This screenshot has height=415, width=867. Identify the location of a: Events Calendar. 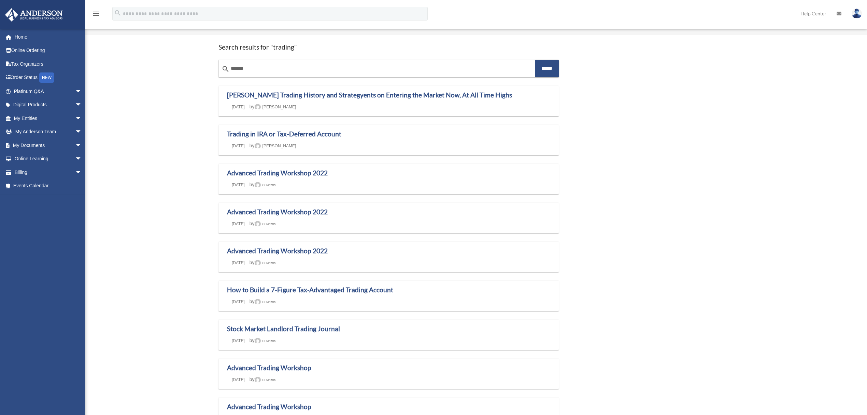
(48, 186).